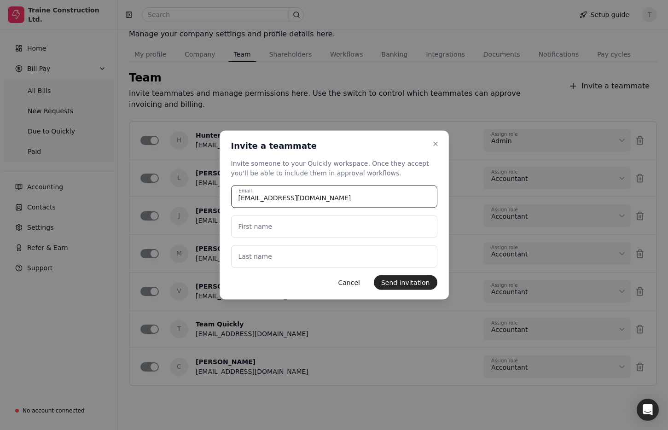 This screenshot has height=430, width=668. Describe the element at coordinates (245, 191) in the screenshot. I see `label: Email` at that location.